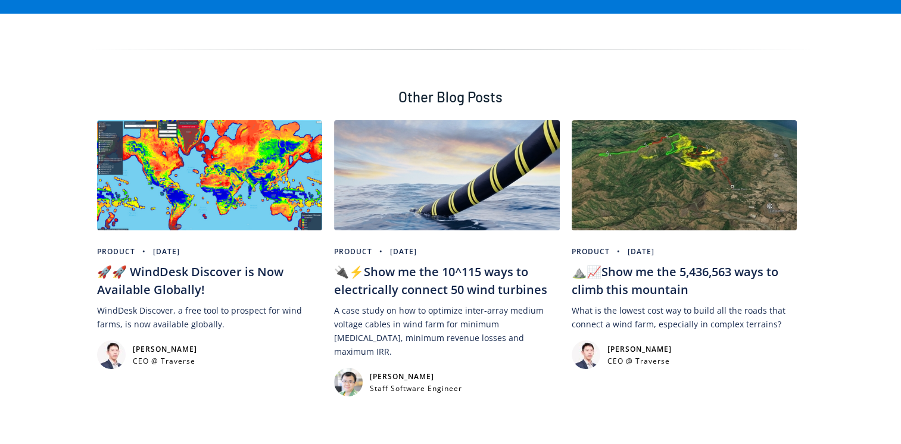 Image resolution: width=901 pixels, height=444 pixels. What do you see at coordinates (684, 281) in the screenshot?
I see `div: ⛰️📈Show me the 5,436,563 ways to climb this mountain` at bounding box center [684, 281].